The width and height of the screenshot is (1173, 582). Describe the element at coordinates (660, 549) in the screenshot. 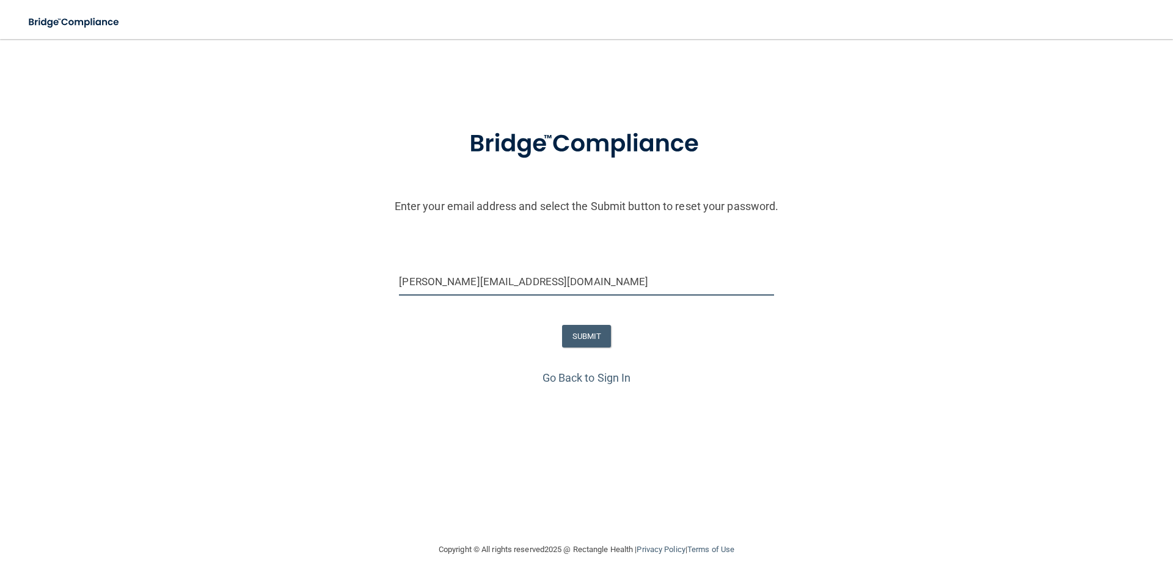

I see `a: Privacy Policy` at that location.